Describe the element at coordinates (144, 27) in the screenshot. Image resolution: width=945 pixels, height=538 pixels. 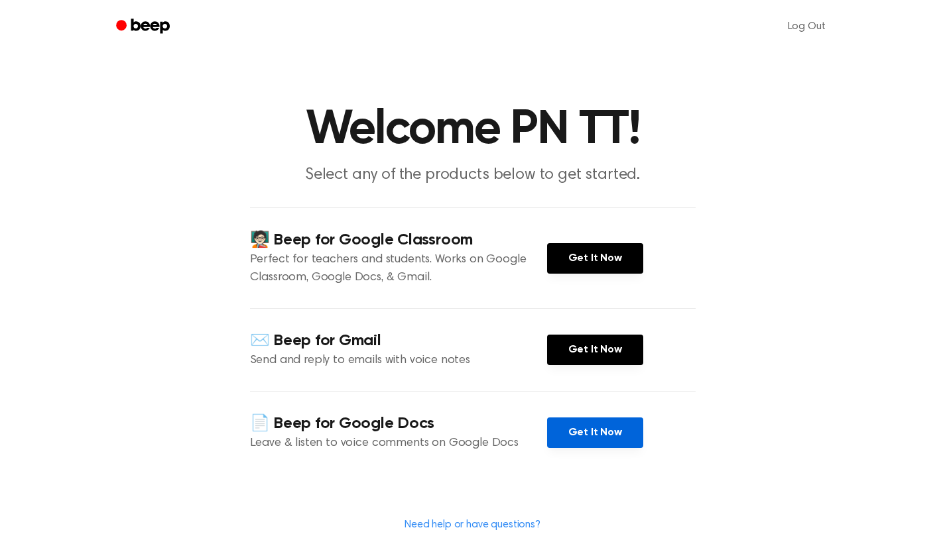
I see `a: Beep` at that location.